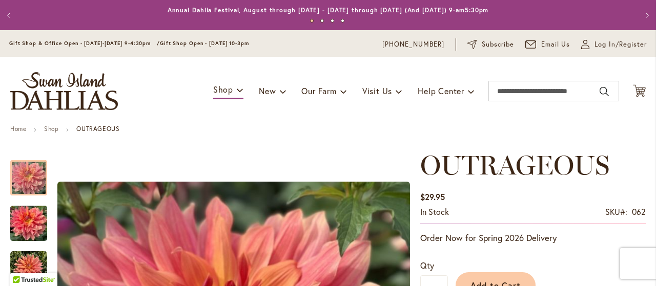 This screenshot has height=286, width=656. What do you see at coordinates (332, 20) in the screenshot?
I see `button: 3 of 4` at bounding box center [332, 20].